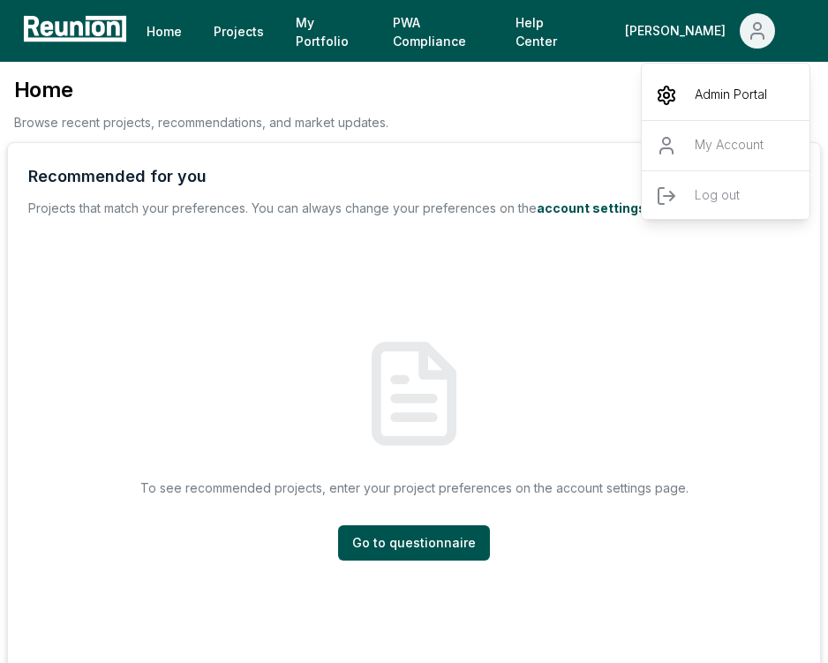  I want to click on div: Recommended for you, so click(117, 177).